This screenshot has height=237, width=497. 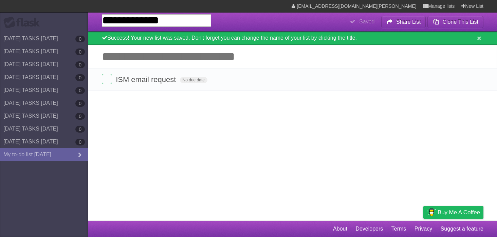 I want to click on a: Buy me a coffee, so click(x=453, y=213).